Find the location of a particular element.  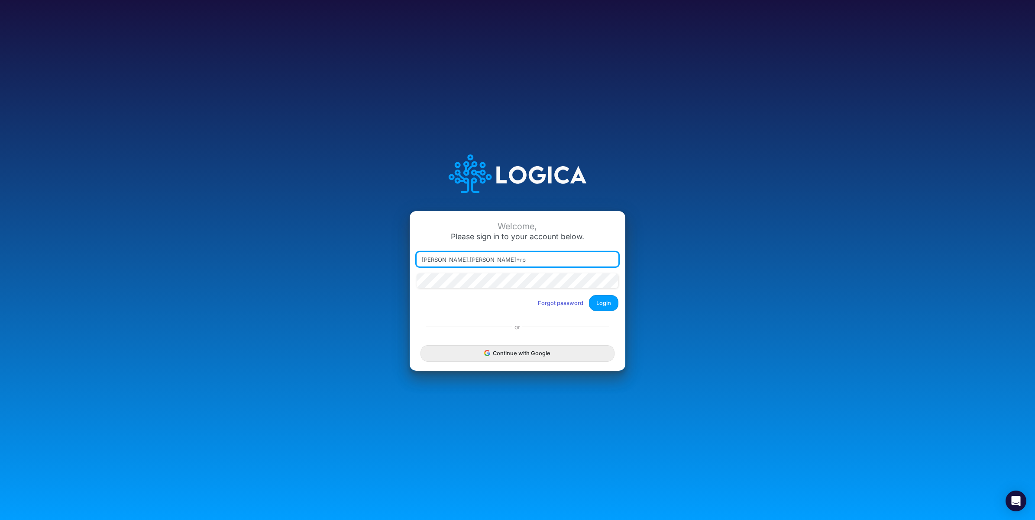

button: Login is located at coordinates (604, 303).